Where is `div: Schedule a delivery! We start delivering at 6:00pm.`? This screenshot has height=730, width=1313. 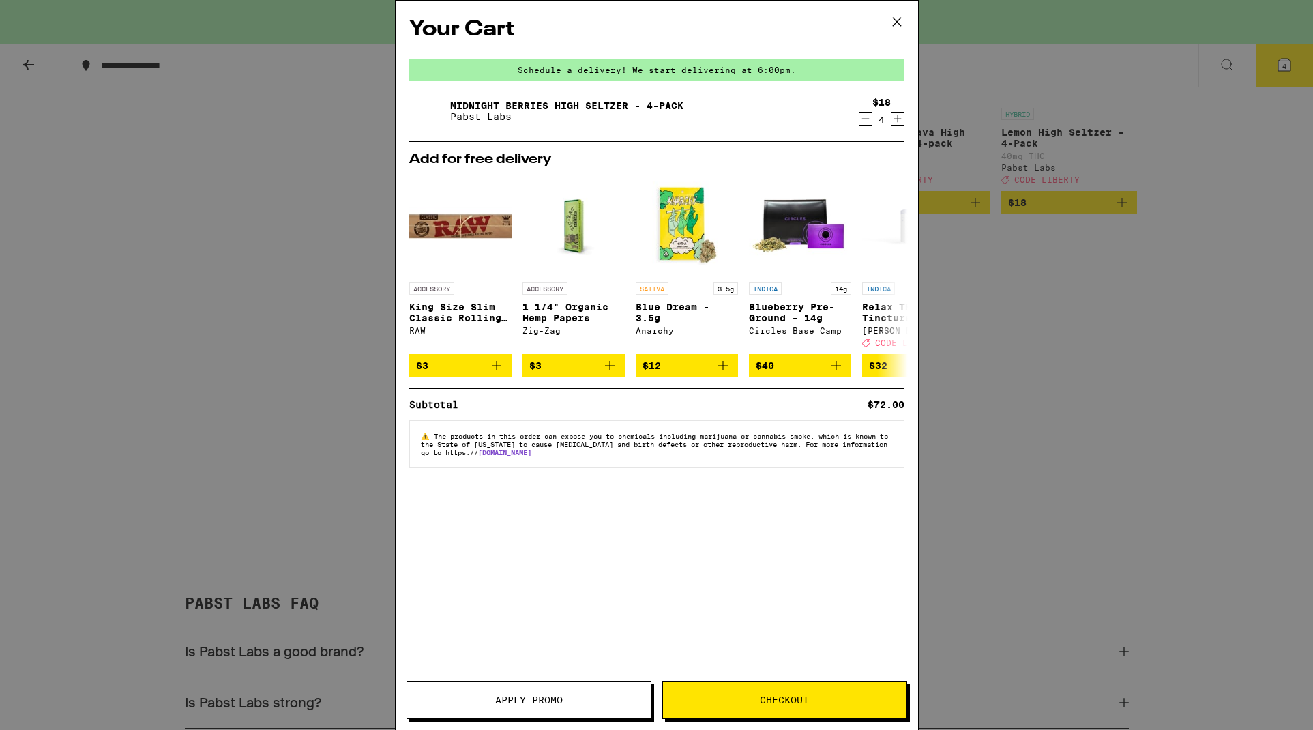 div: Schedule a delivery! We start delivering at 6:00pm. is located at coordinates (657, 70).